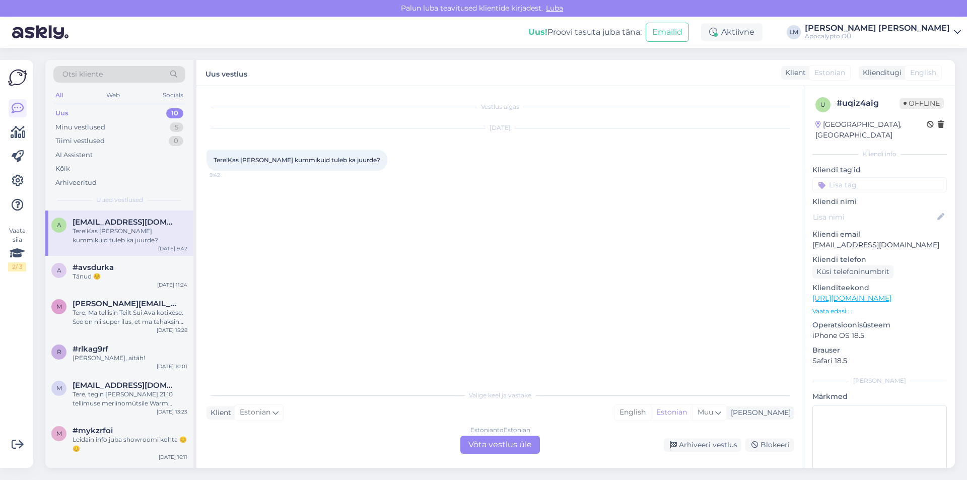 This screenshot has height=480, width=967. I want to click on div: # uqiz4aig, so click(868, 103).